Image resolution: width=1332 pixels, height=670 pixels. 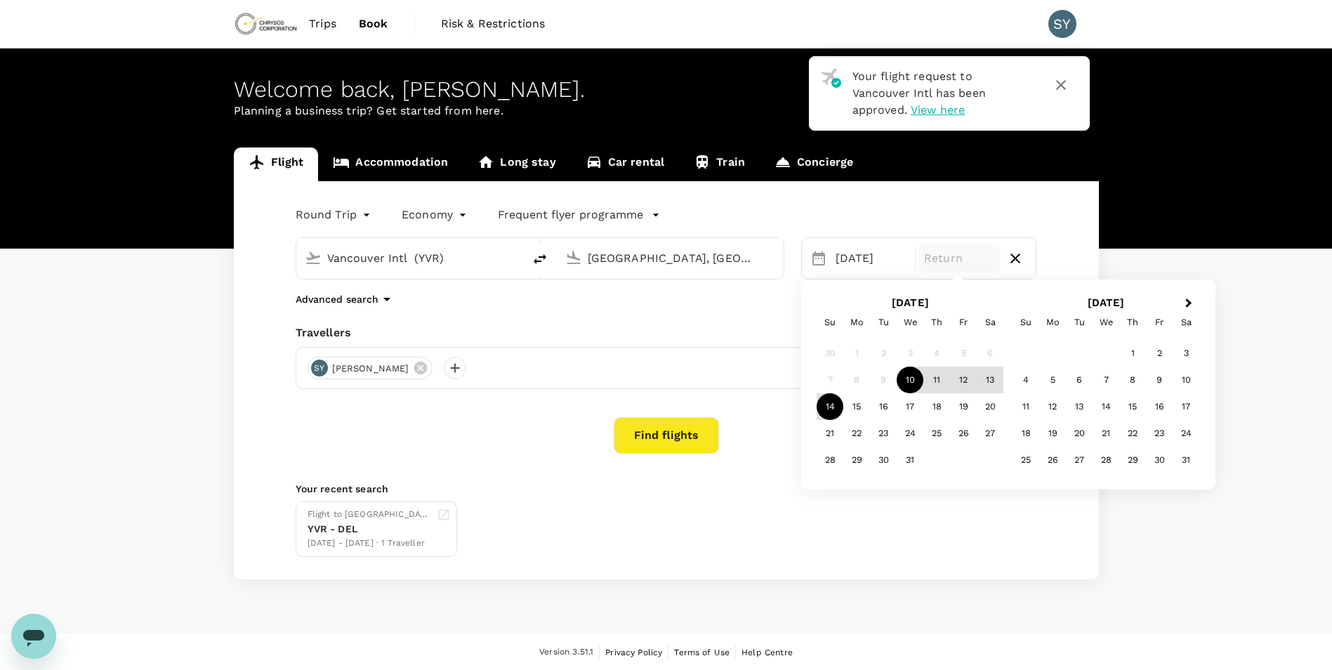 I want to click on div: Choose Sunday, January 4th, 2026, so click(x=1026, y=380).